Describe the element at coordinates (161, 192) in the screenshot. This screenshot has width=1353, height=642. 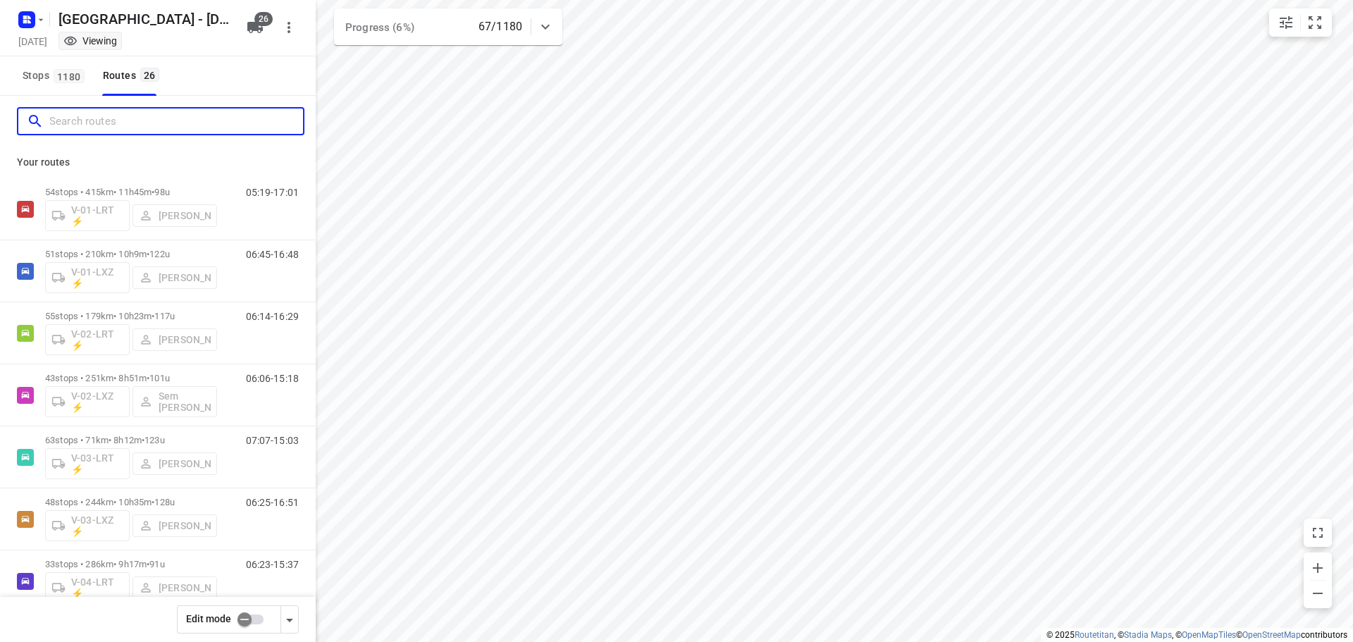
I see `span: 98u` at that location.